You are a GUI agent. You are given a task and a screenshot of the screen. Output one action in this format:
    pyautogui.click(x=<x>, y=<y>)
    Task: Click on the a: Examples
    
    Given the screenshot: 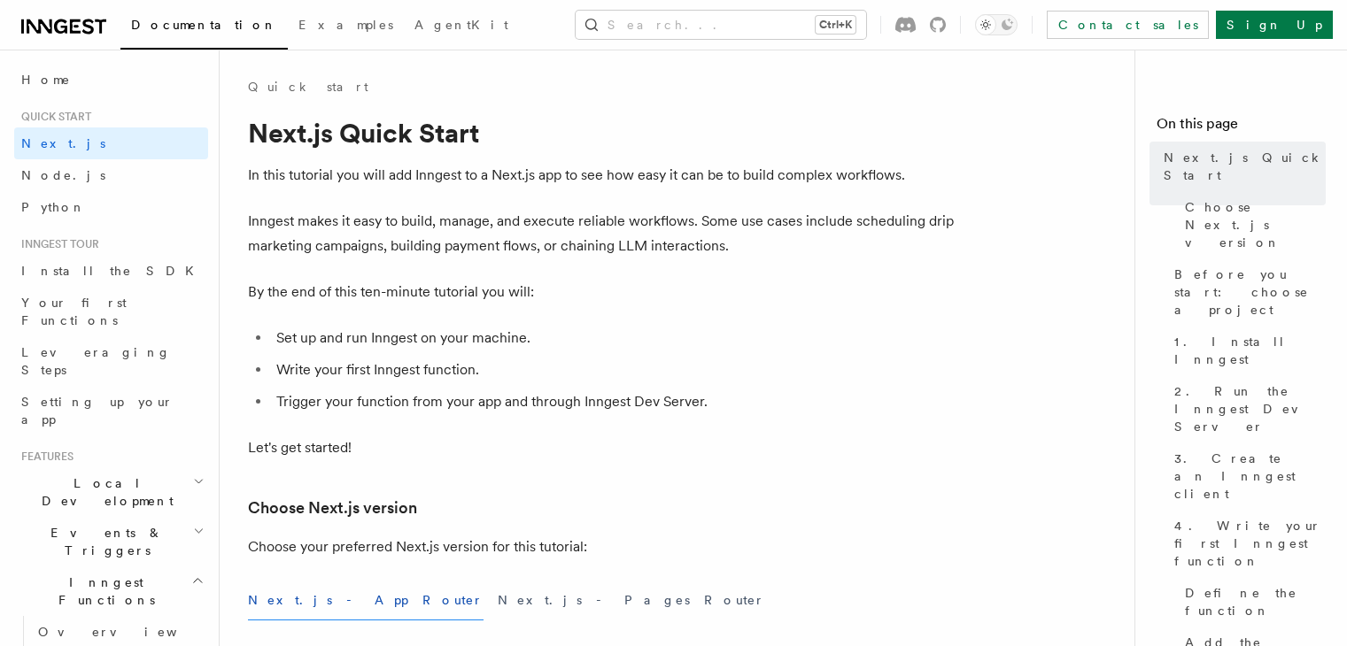 What is the action you would take?
    pyautogui.click(x=345, y=27)
    